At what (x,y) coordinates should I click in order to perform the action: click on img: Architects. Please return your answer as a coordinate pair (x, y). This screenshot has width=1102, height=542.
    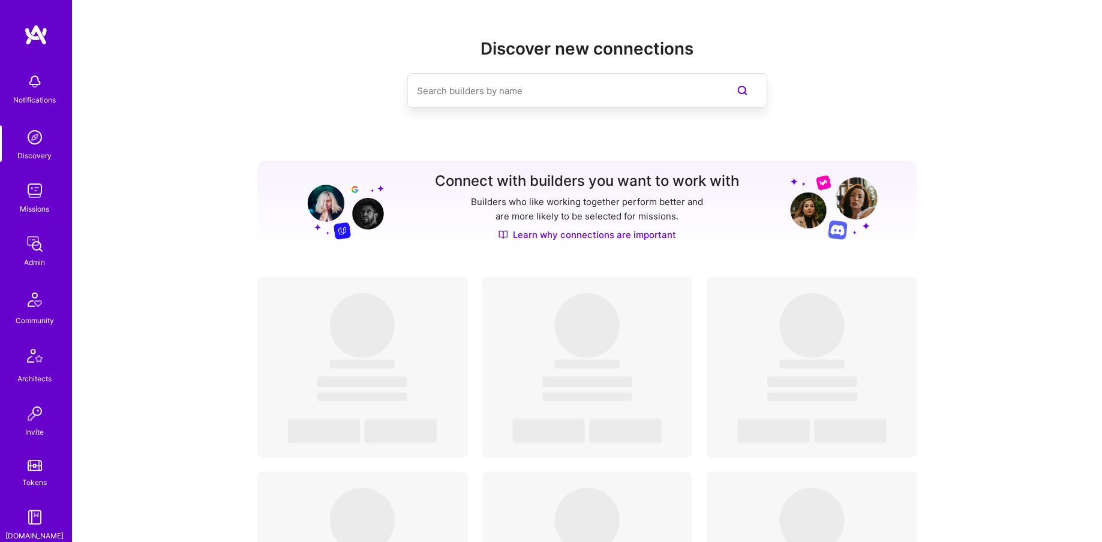
    Looking at the image, I should click on (35, 358).